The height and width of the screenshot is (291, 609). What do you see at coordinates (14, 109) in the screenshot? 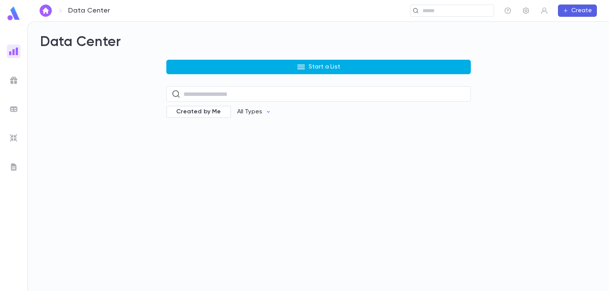
I see `img: batches_grey.339ca447c9d9533ef1741baa751efc33.svg` at bounding box center [14, 109].